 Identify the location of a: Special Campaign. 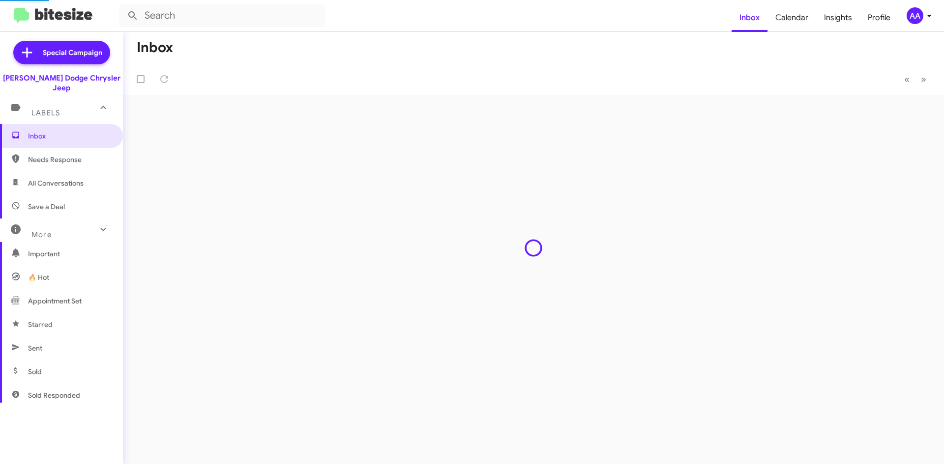
(61, 53).